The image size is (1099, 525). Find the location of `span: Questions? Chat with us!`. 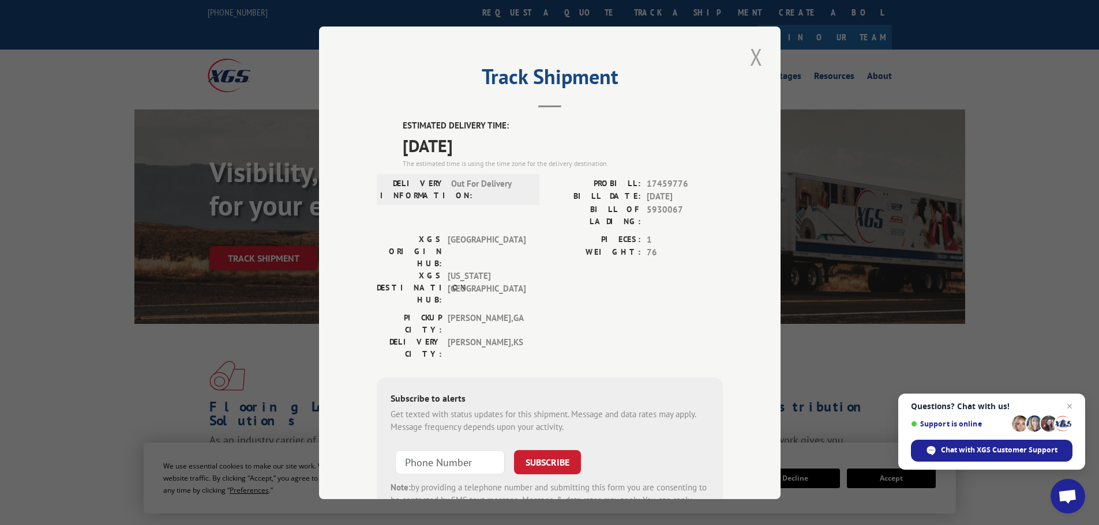

span: Questions? Chat with us! is located at coordinates (991, 407).